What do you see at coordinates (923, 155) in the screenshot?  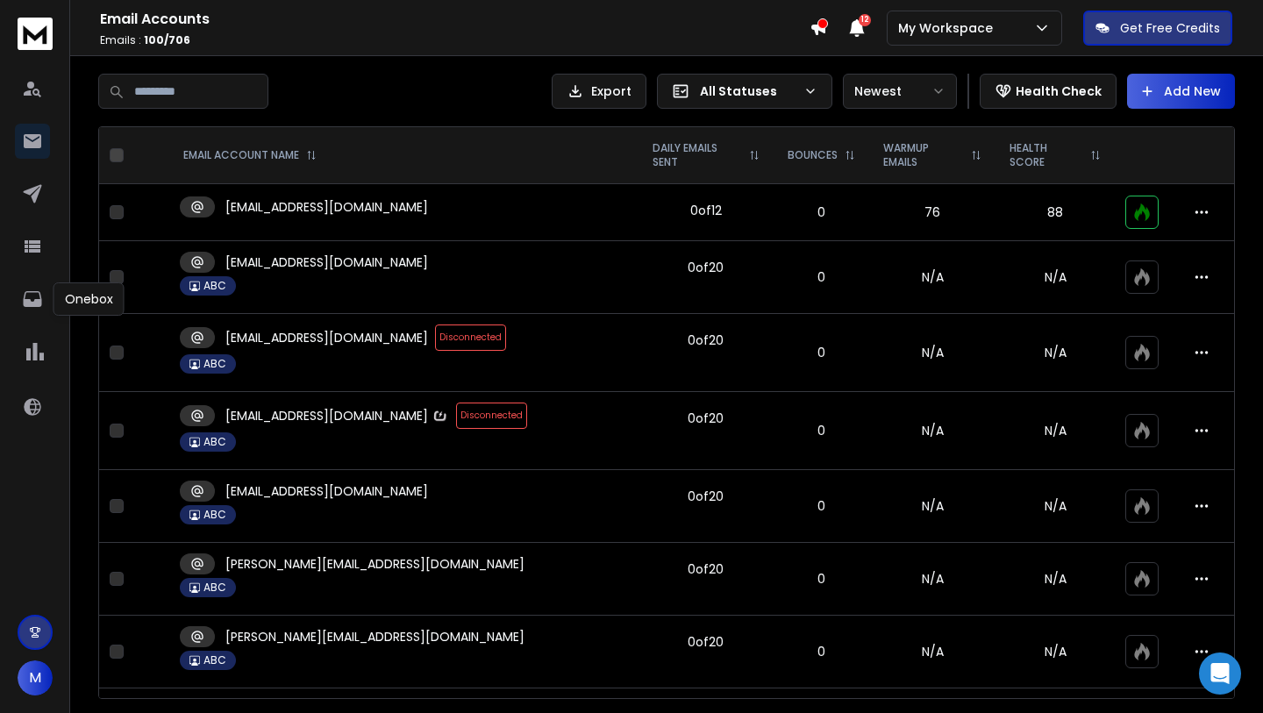 I see `p: WARMUP EMAILS` at bounding box center [923, 155].